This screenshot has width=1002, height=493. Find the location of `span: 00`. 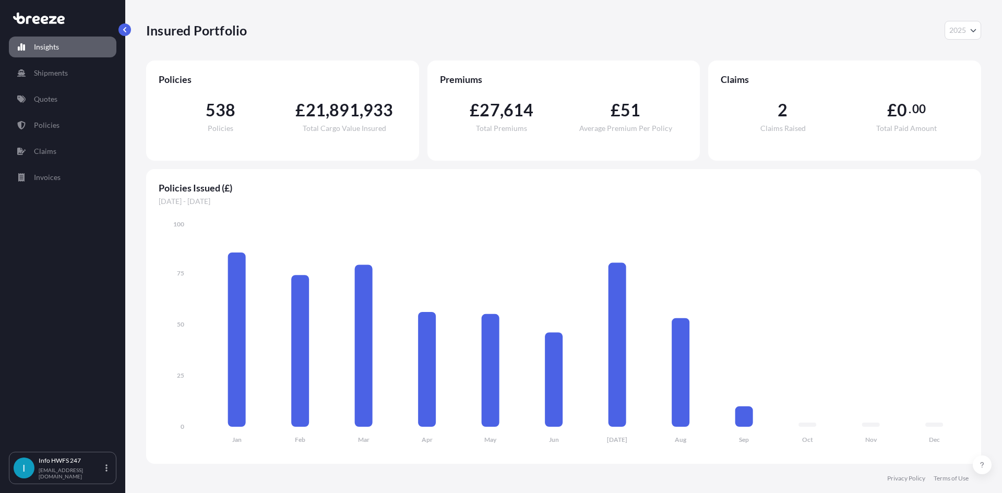

span: 00 is located at coordinates (919, 109).